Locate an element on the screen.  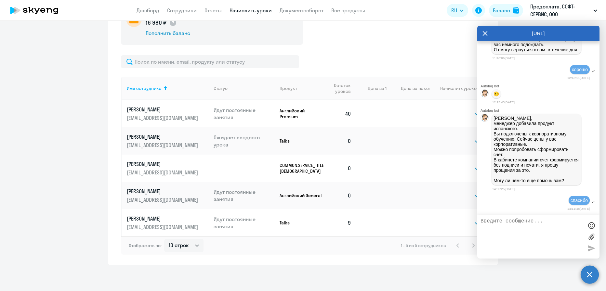
div: Пополнить баланс is located at coordinates (182, 33).